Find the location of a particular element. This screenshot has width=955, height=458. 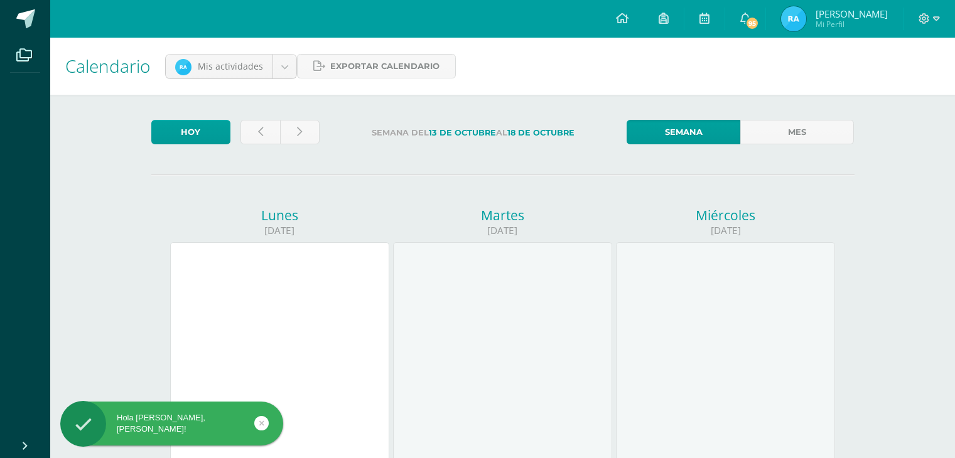

div: Miércoles is located at coordinates (725, 215).